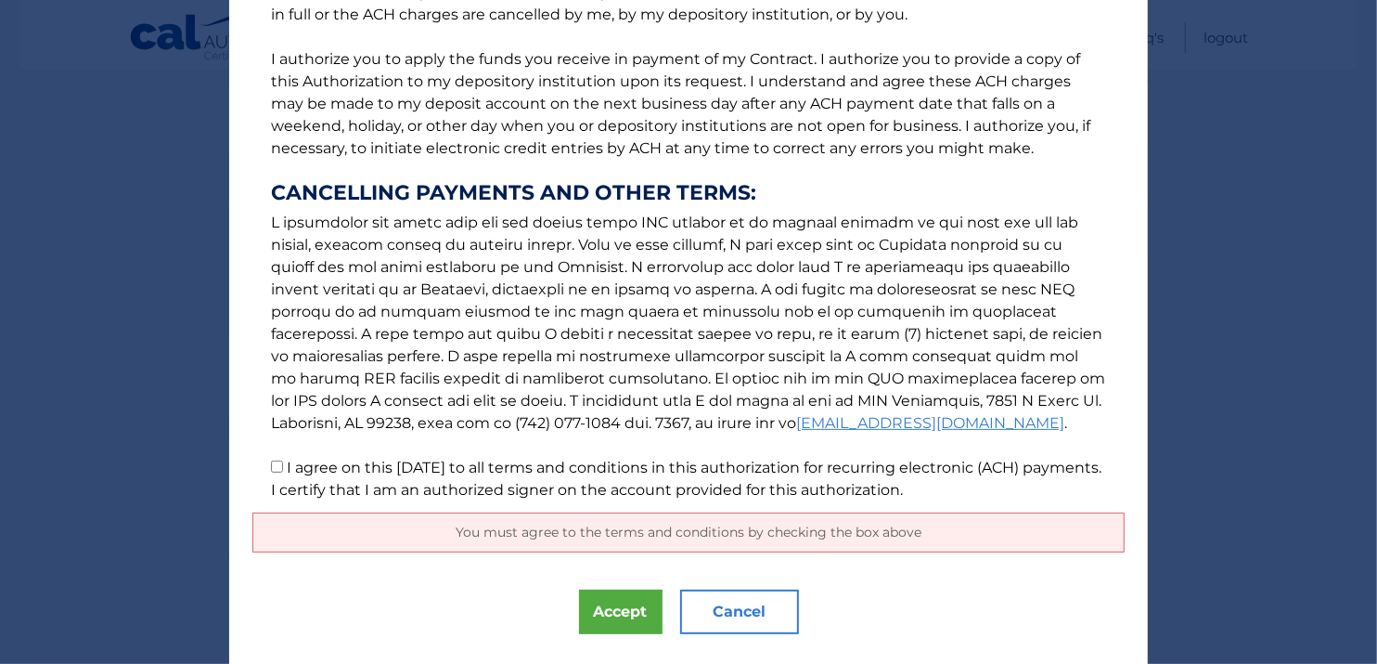 The height and width of the screenshot is (664, 1377). Describe the element at coordinates (740, 612) in the screenshot. I see `button: Cancel` at that location.